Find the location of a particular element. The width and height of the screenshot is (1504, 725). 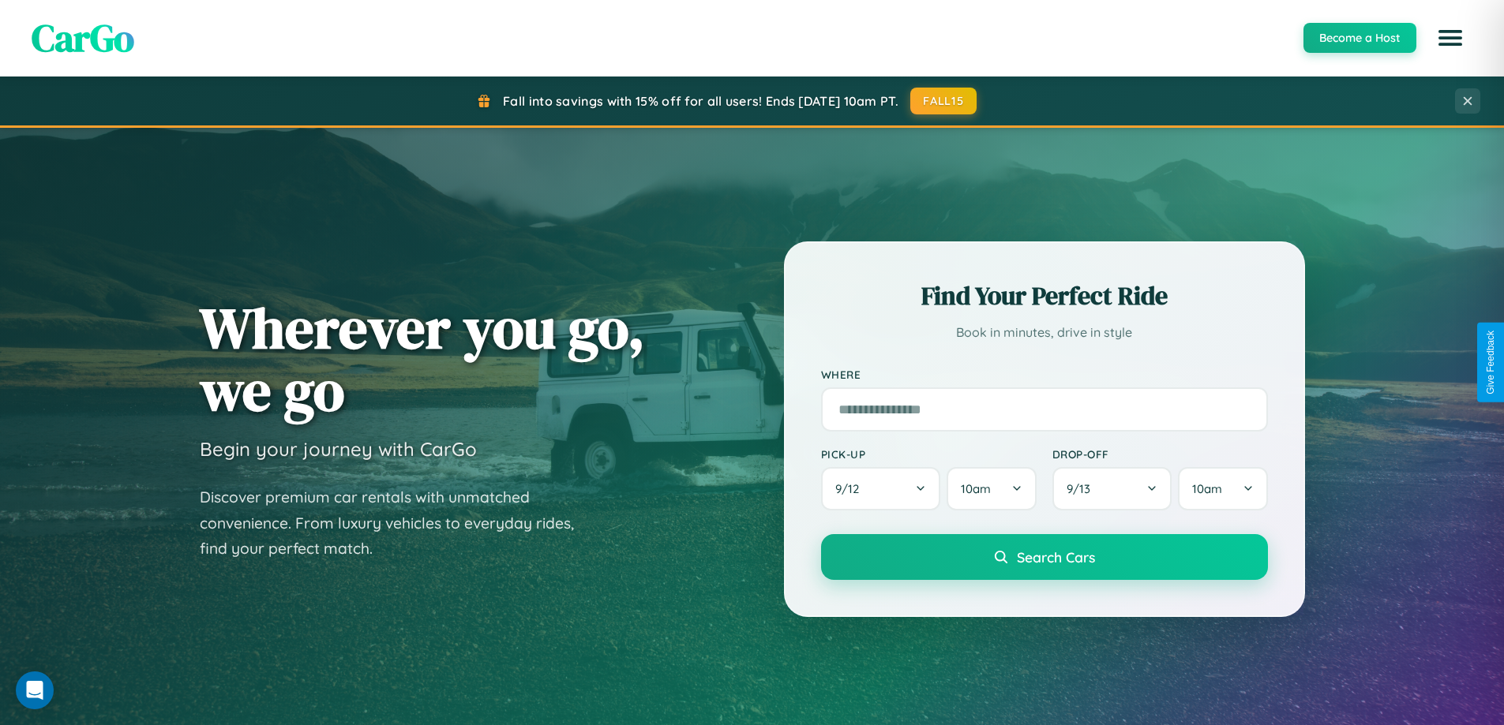

button: Search Cars is located at coordinates (1044, 557).